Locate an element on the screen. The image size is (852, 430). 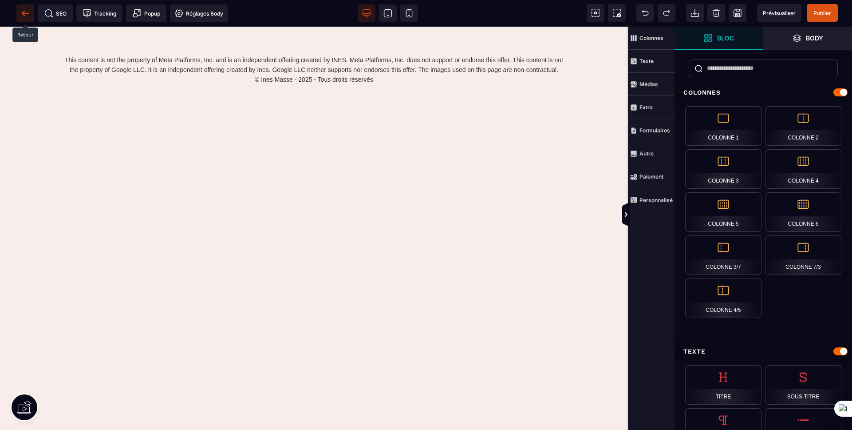
span: Rétablir is located at coordinates (667, 13).